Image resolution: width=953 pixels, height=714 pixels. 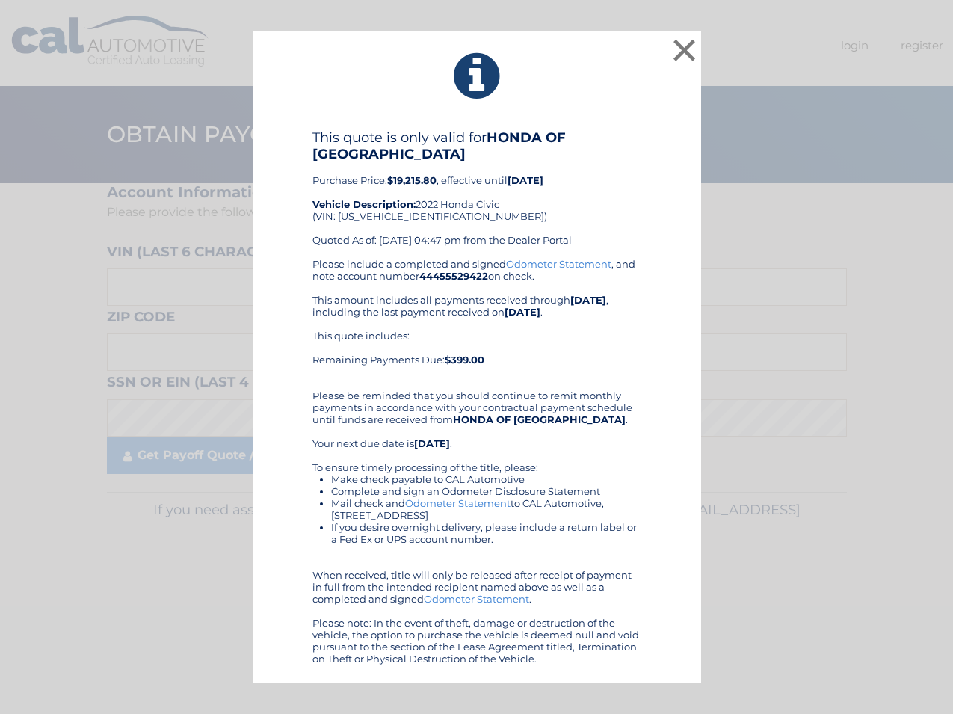 What do you see at coordinates (464, 359) in the screenshot?
I see `b: $399.00` at bounding box center [464, 359].